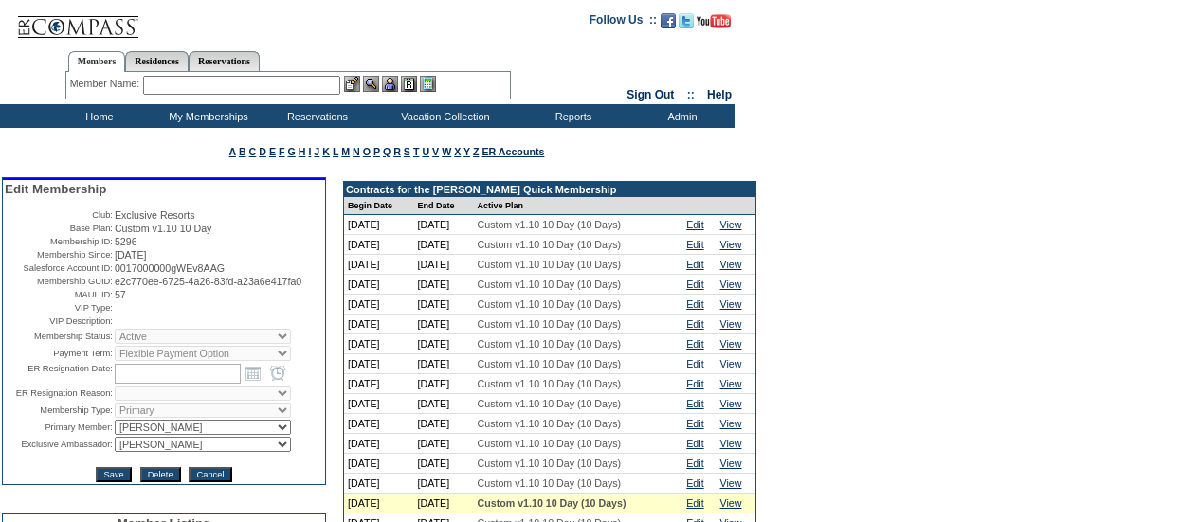 The width and height of the screenshot is (1199, 522). I want to click on span: e2c770ee-6725-4a26-83fd-a23a6e417fa0, so click(208, 281).